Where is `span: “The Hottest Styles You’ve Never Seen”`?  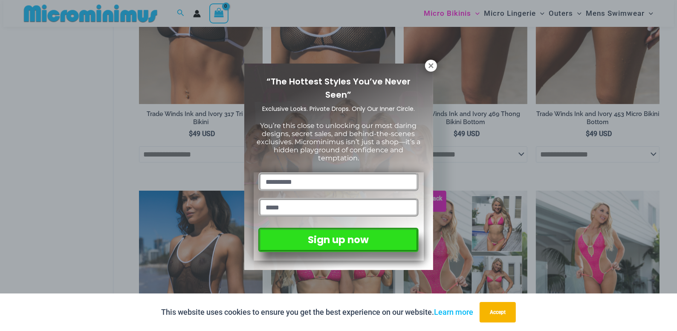
span: “The Hottest Styles You’ve Never Seen” is located at coordinates (338, 88).